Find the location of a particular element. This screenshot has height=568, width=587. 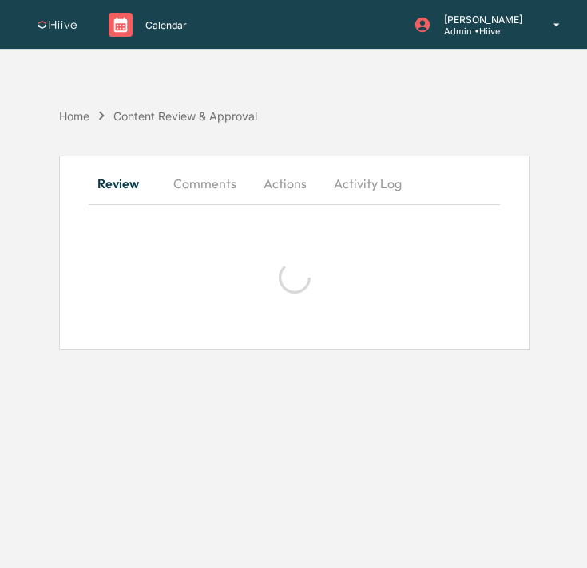

p: Admin • Hiive is located at coordinates (480, 31).